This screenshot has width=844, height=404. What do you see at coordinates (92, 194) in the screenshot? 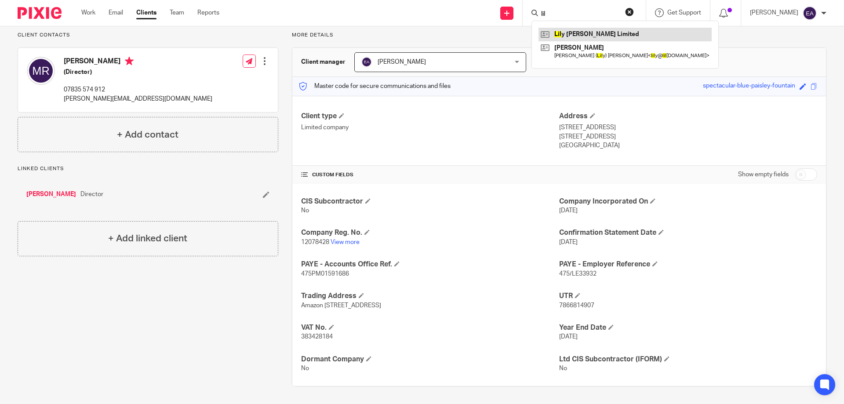
I see `span: Director` at bounding box center [92, 194].